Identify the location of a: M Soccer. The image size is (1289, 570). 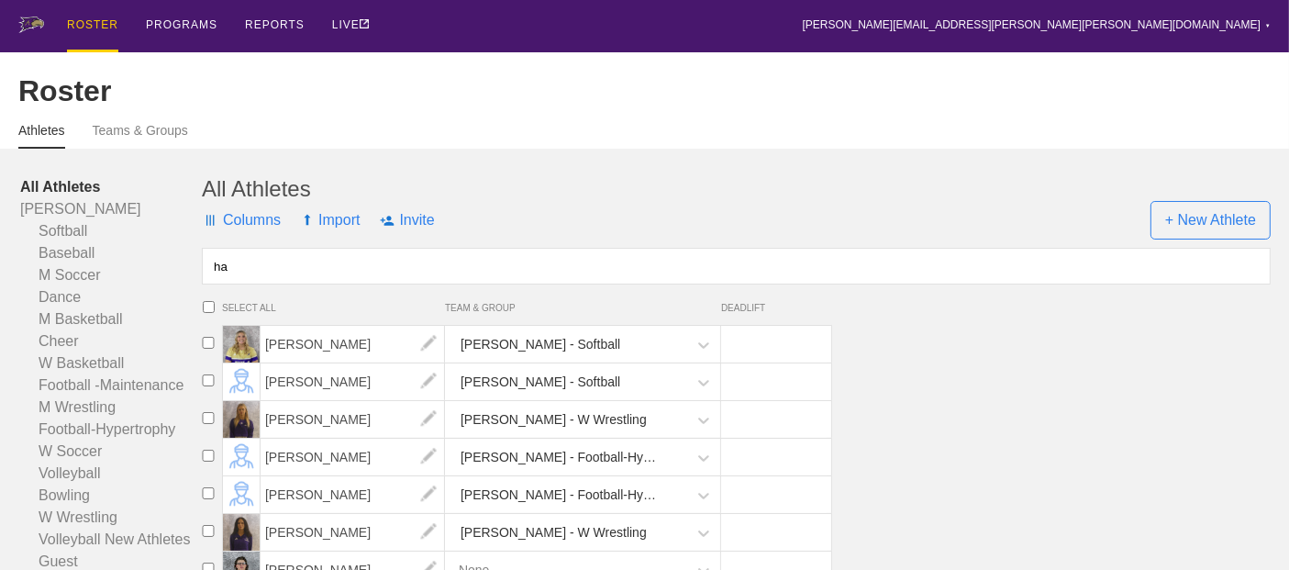
(111, 275).